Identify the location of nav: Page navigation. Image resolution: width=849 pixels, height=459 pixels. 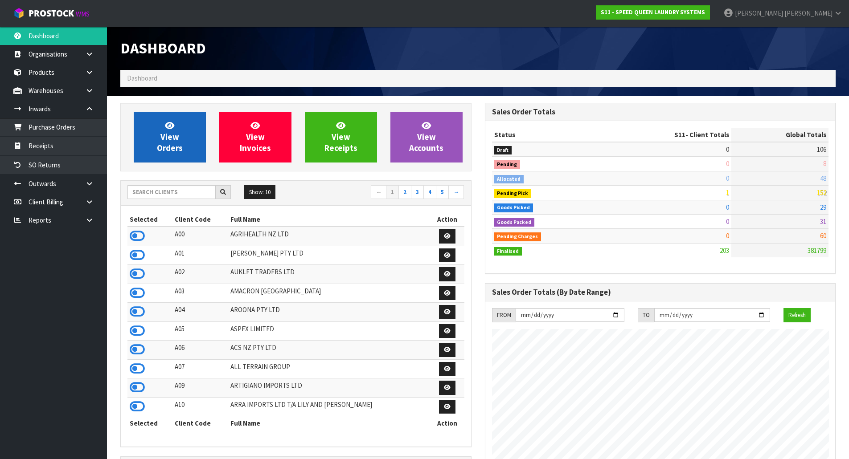
(383, 193).